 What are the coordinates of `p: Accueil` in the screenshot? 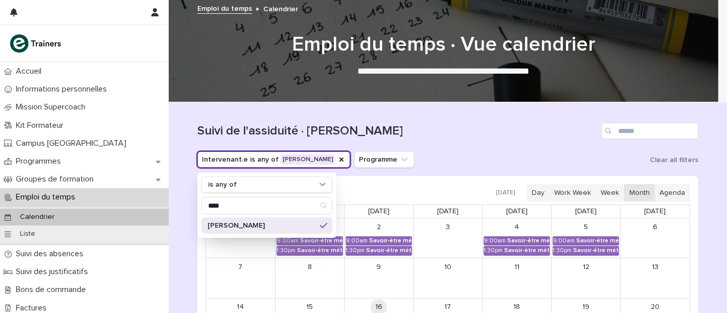 It's located at (31, 71).